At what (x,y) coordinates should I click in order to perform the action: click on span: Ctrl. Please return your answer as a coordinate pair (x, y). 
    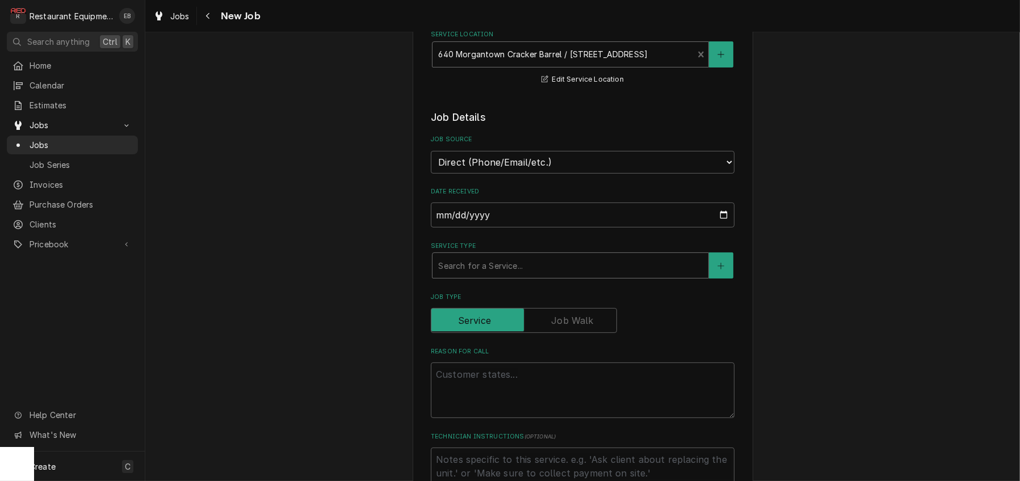
    Looking at the image, I should click on (110, 41).